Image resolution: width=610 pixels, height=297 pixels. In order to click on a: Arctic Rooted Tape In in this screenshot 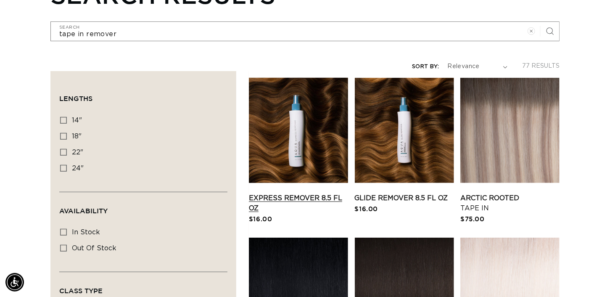, I will do `click(510, 203)`.